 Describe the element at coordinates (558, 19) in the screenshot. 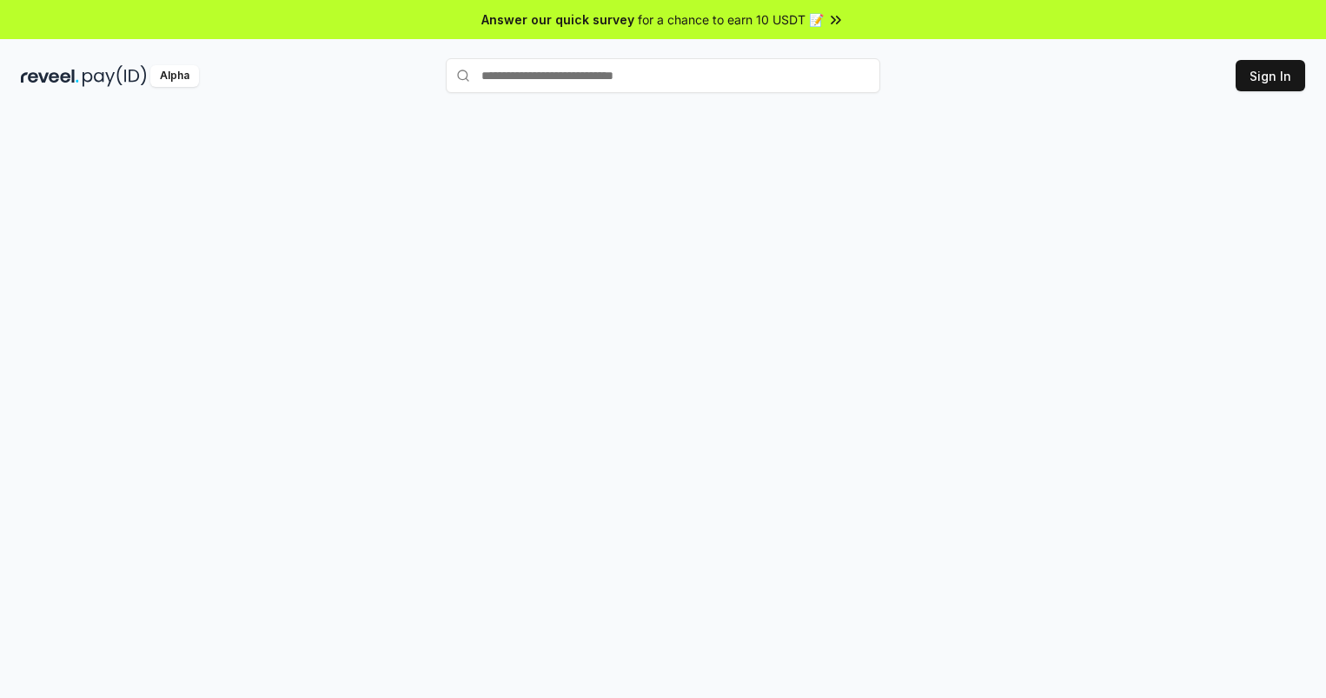

I see `span: Answer our quick survey` at that location.